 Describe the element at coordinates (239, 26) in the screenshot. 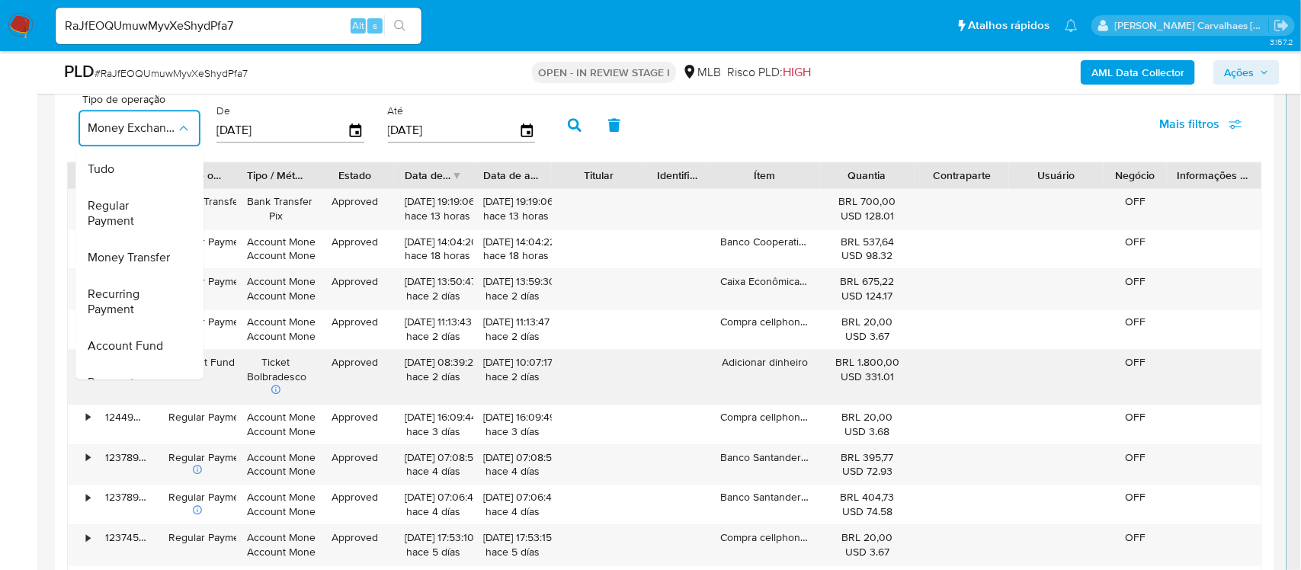

I see `input: Pesquise usuários ou casos...` at that location.